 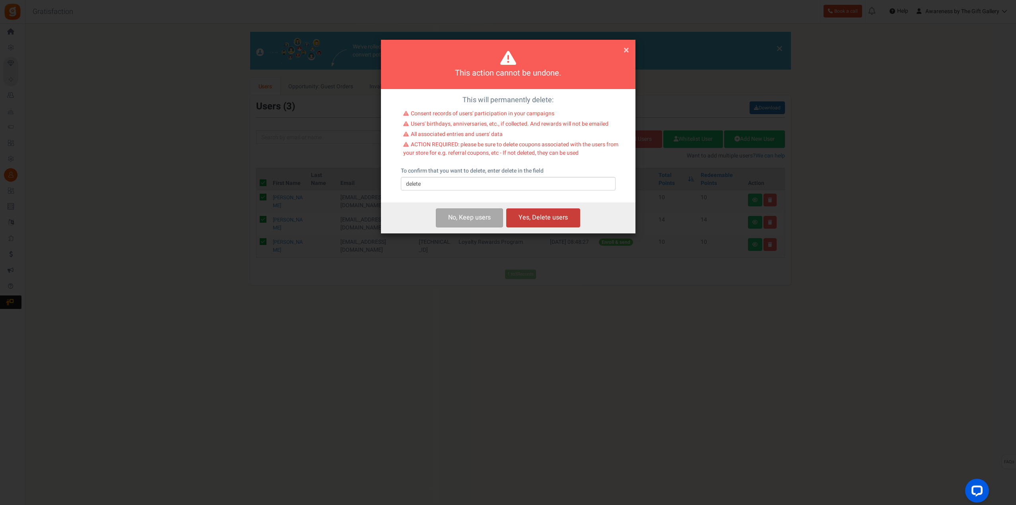 I want to click on li: ACTION REQUIRED: please be sure to delete coupons associated with the users from your store for e..., so click(x=511, y=150).